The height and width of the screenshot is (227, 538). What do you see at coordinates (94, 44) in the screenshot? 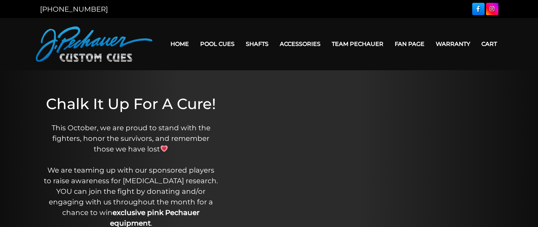
I see `img: Pechauer Custom Cues` at bounding box center [94, 44].